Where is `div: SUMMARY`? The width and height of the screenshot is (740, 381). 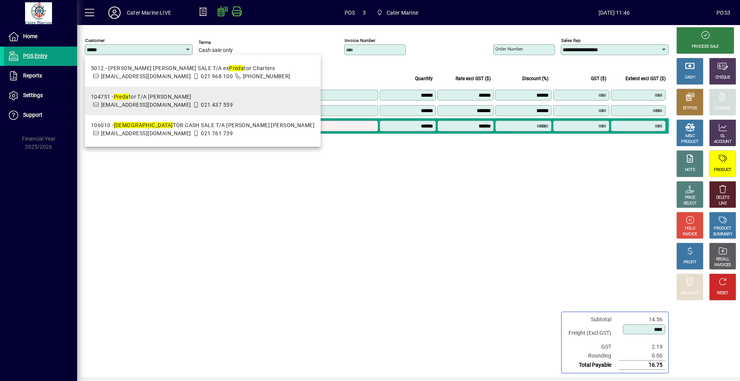 div: SUMMARY is located at coordinates (723, 234).